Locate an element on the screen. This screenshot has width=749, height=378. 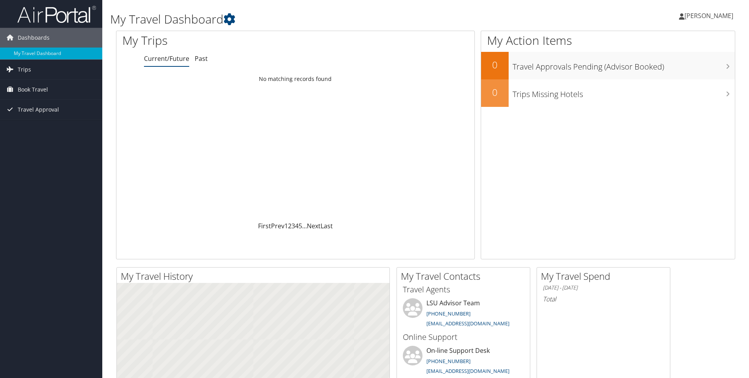
a: Next is located at coordinates (313, 226).